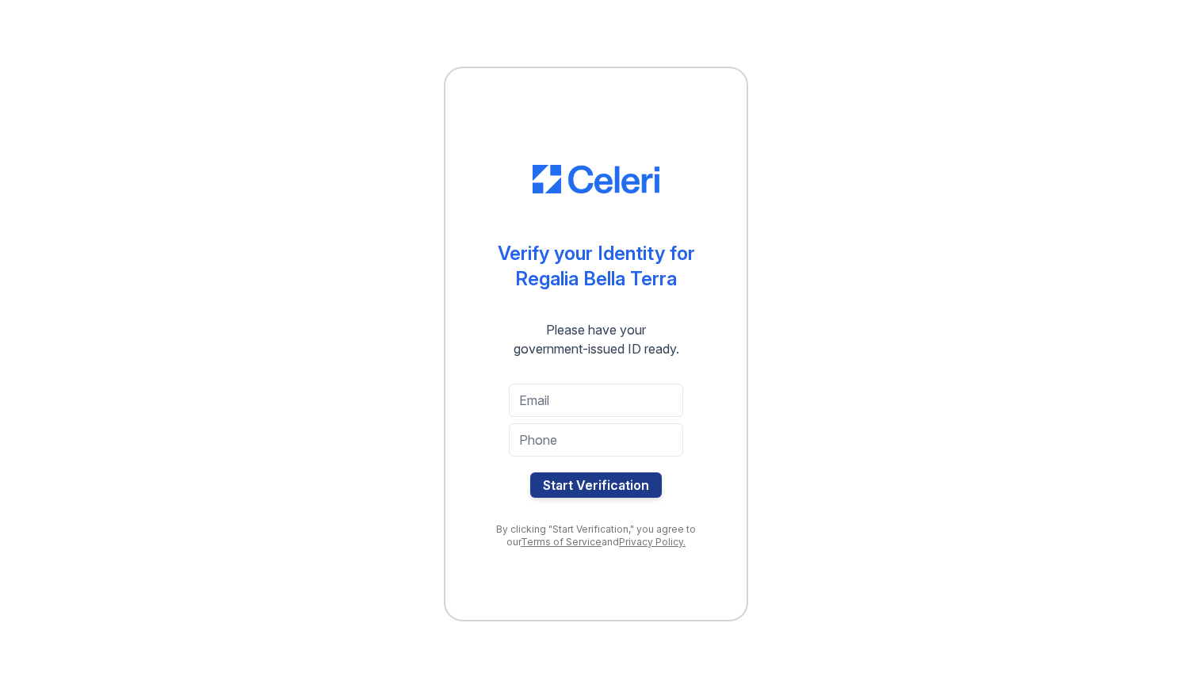  Describe the element at coordinates (561, 541) in the screenshot. I see `a: Terms of Service` at that location.